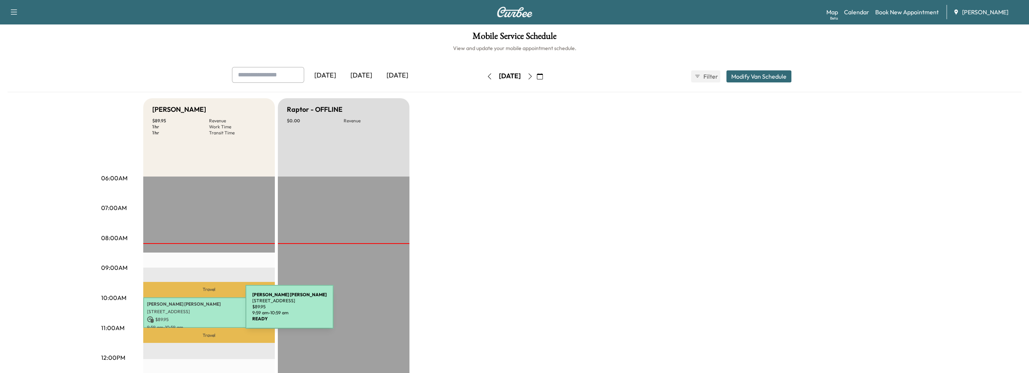 The width and height of the screenshot is (1029, 373). I want to click on p: 07:00AM, so click(114, 208).